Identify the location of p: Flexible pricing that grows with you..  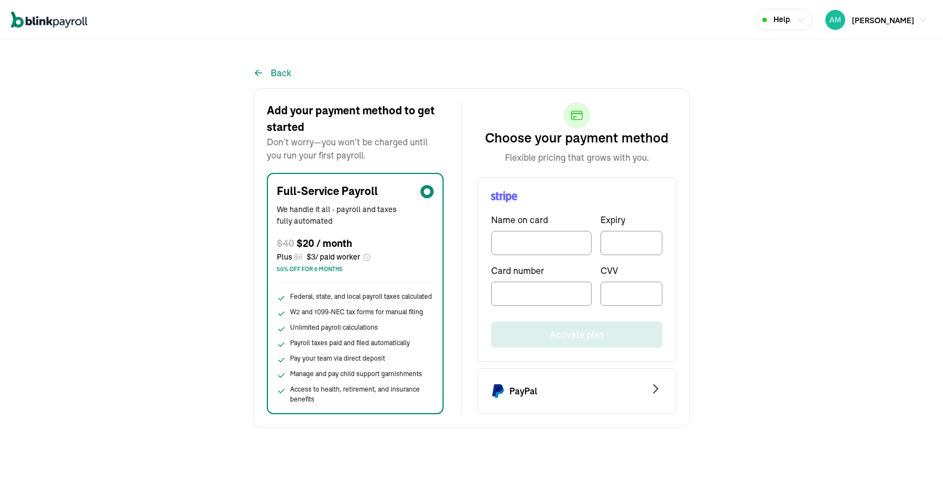
(577, 155).